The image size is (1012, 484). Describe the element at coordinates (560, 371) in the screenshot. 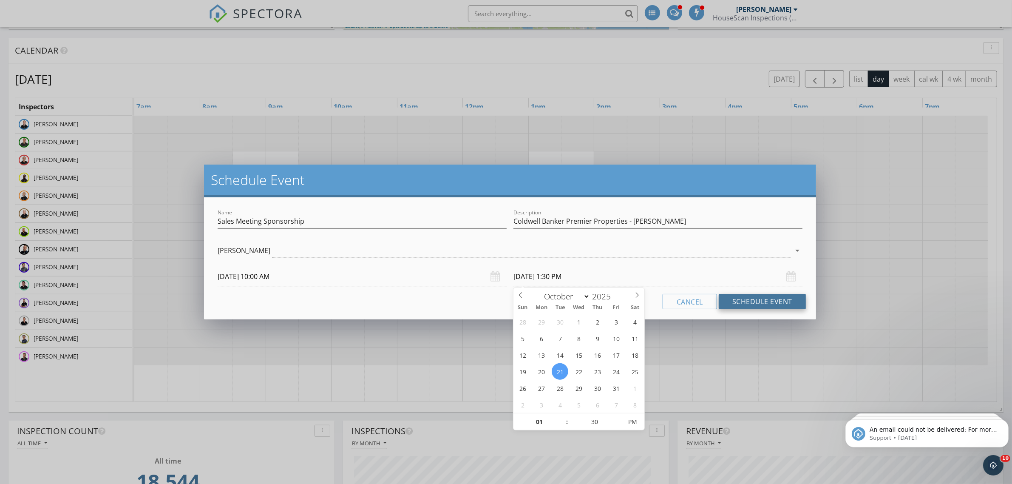

I see `span: October 21, 2025` at that location.